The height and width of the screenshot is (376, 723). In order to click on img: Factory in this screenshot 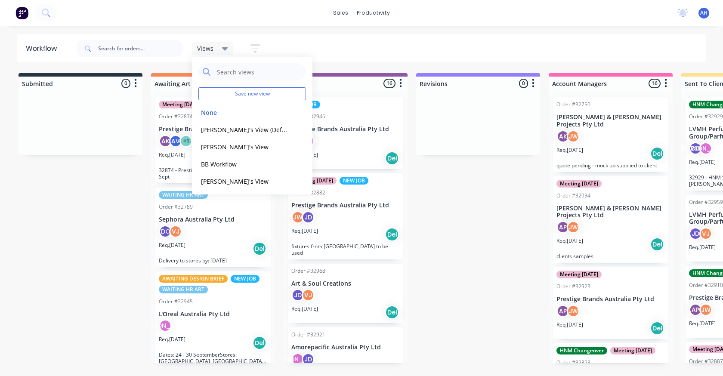, I will do `click(22, 13)`.